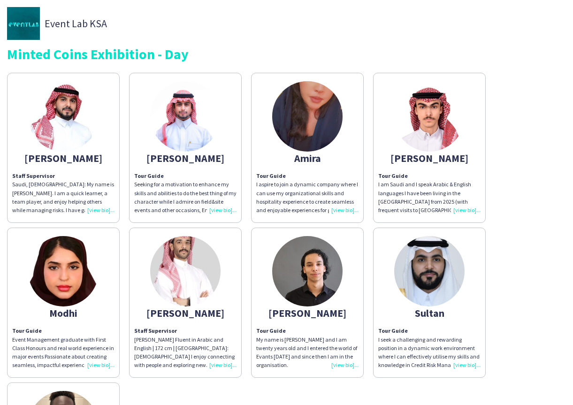 This screenshot has width=573, height=405. I want to click on img: thumb-68a19ac316259.jpeg, so click(185, 271).